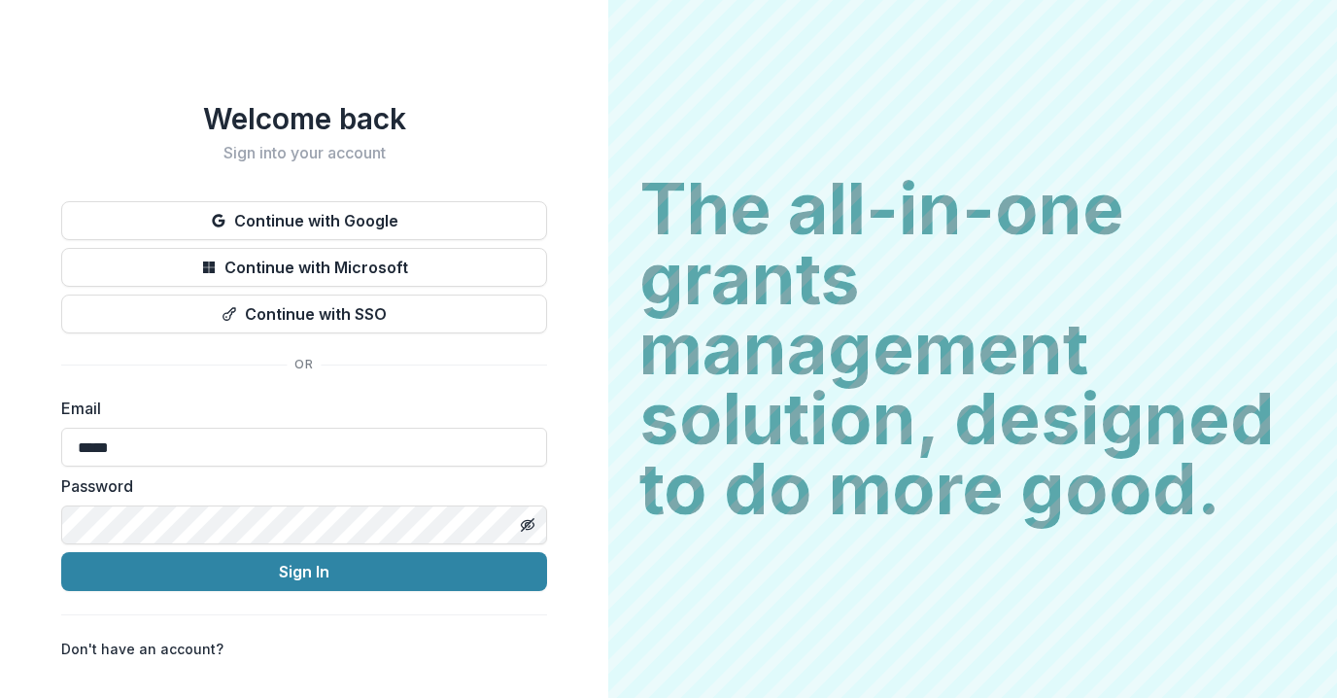  I want to click on button: Toggle password visibility, so click(528, 525).